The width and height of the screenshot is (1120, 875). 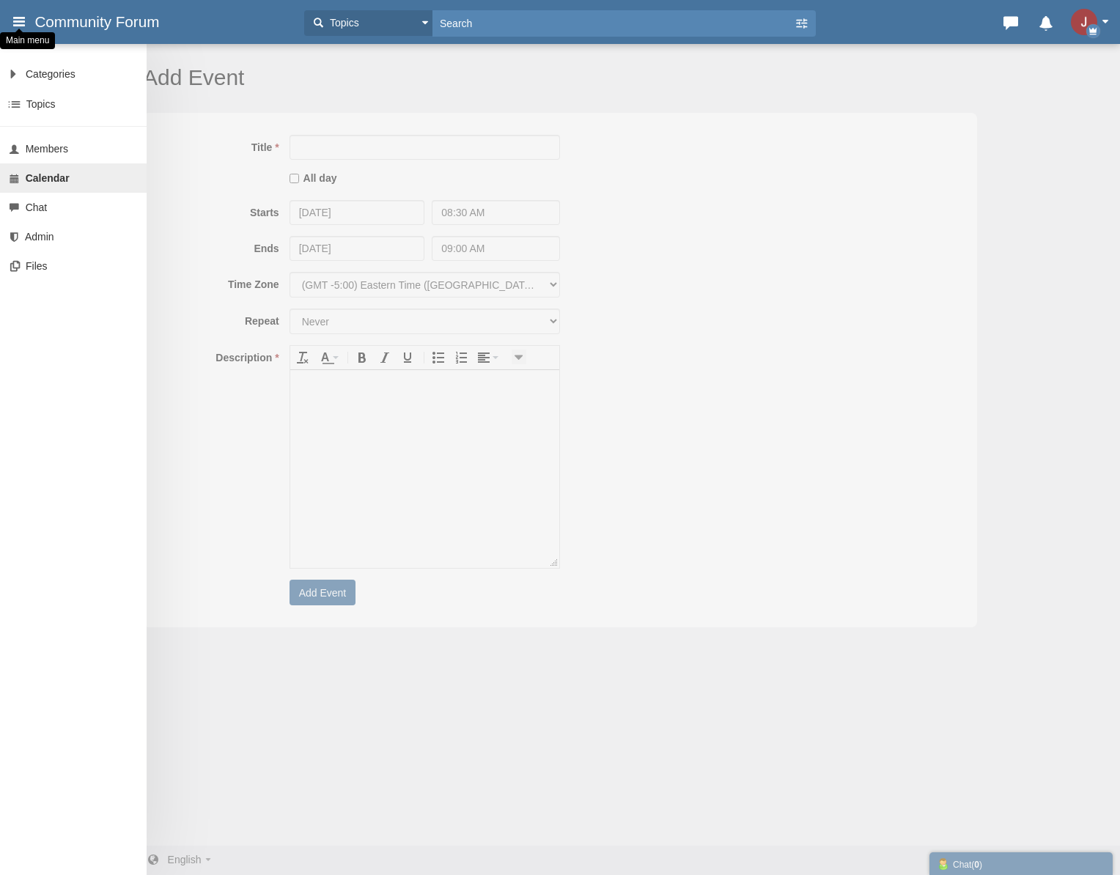 What do you see at coordinates (47, 149) in the screenshot?
I see `span: Members` at bounding box center [47, 149].